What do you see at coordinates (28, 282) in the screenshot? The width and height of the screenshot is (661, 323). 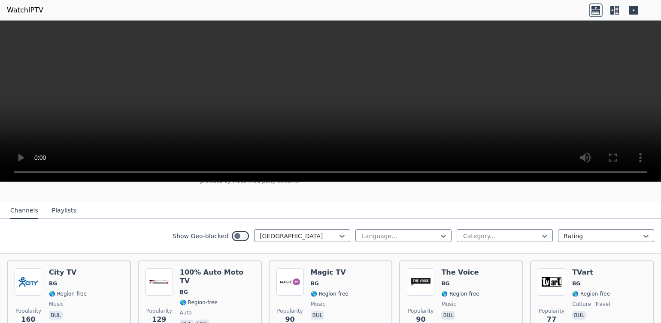 I see `img: City TV` at bounding box center [28, 282].